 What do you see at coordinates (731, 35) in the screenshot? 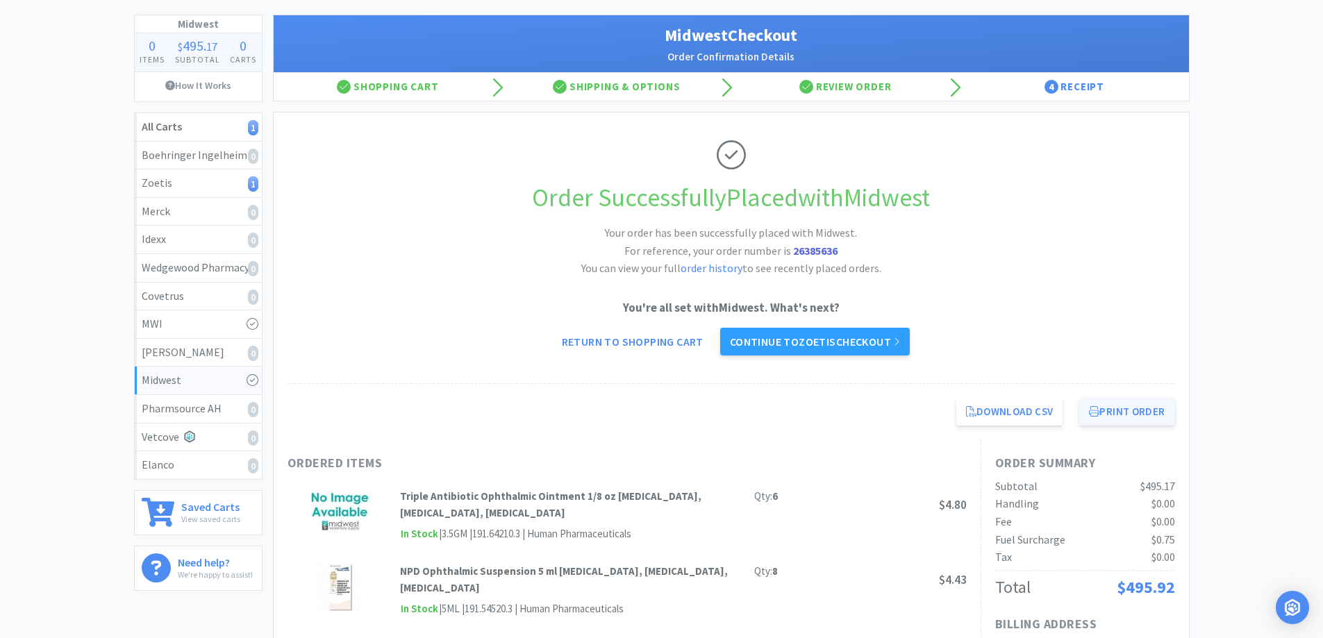
I see `h1: Midwest Checkout` at bounding box center [731, 35].